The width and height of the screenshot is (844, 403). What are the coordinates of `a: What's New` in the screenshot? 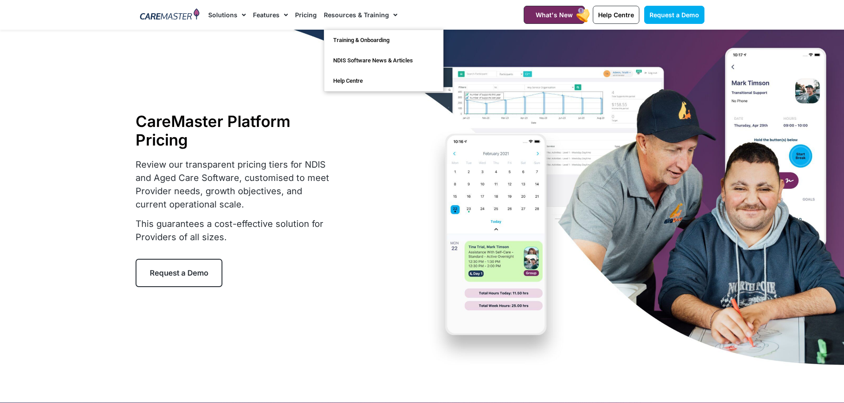 It's located at (554, 15).